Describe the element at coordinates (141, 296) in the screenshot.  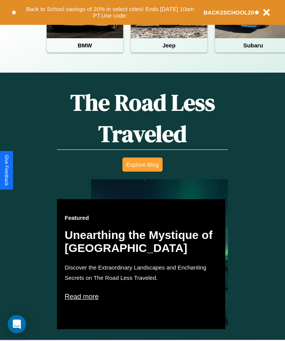
I see `p: Read more` at that location.